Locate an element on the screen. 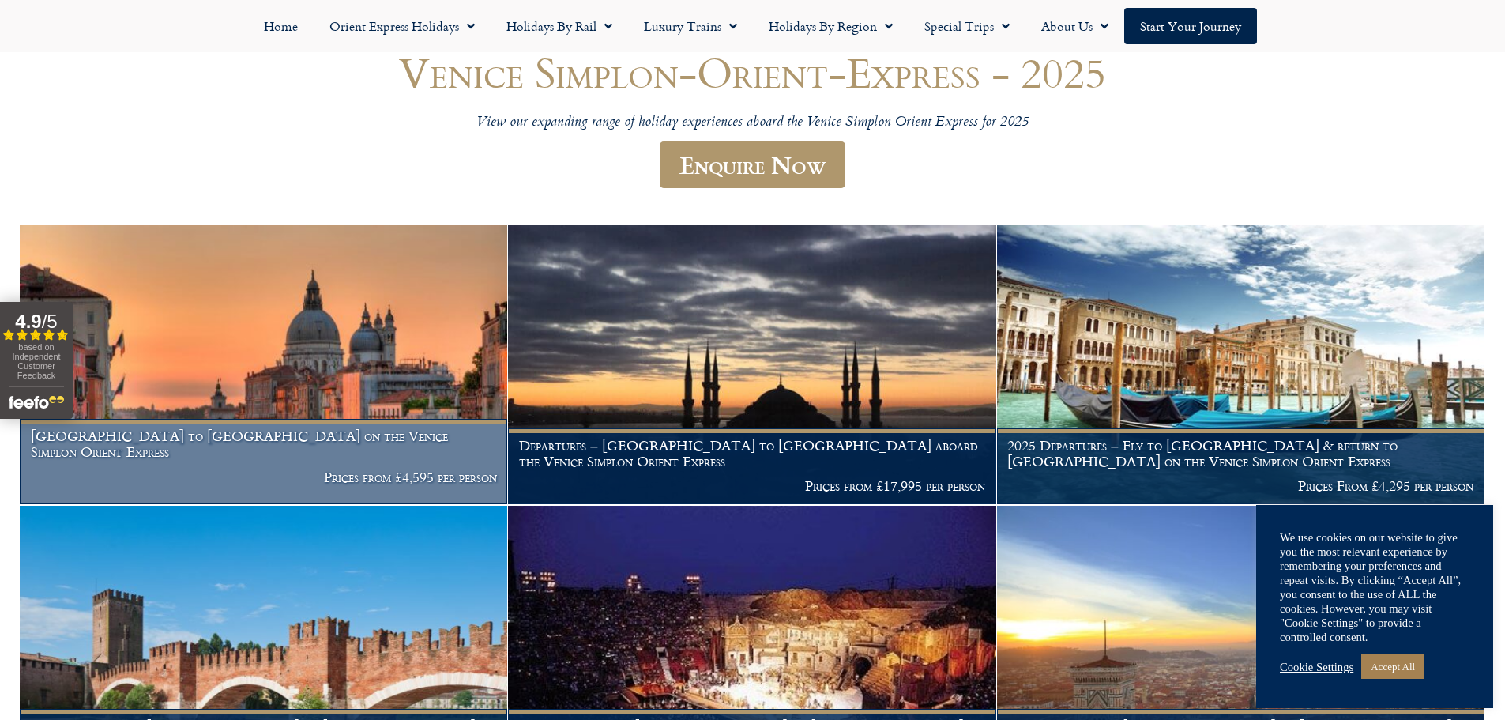  a: Enquire Now is located at coordinates (752, 164).